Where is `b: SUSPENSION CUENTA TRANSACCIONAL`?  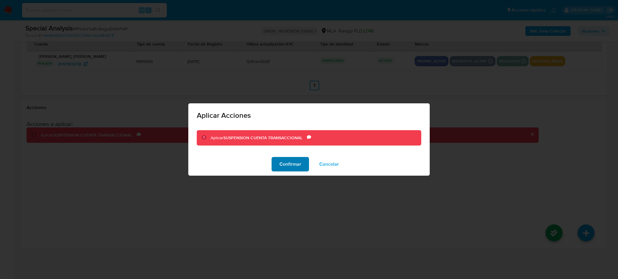
b: SUSPENSION CUENTA TRANSACCIONAL is located at coordinates (263, 138).